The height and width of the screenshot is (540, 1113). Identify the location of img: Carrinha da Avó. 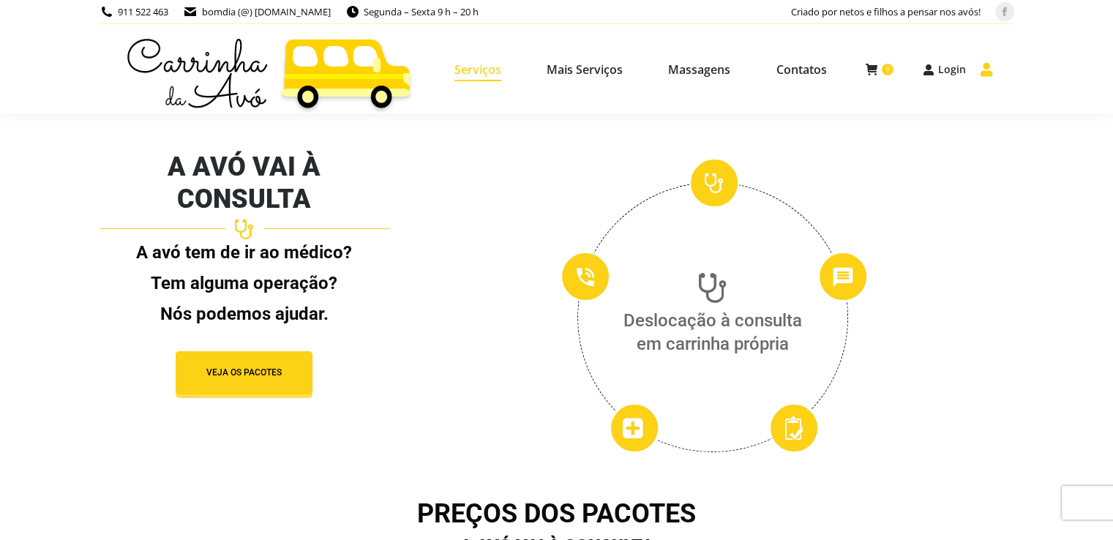
(269, 69).